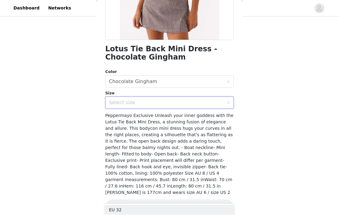 This screenshot has height=215, width=339. Describe the element at coordinates (169, 72) in the screenshot. I see `div: Color` at that location.